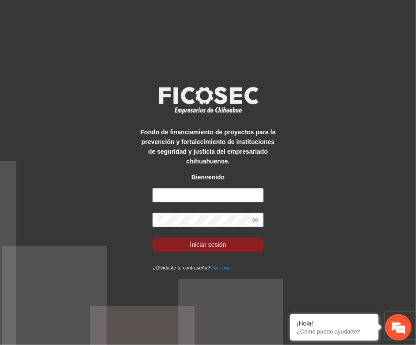 This screenshot has width=416, height=345. Describe the element at coordinates (221, 268) in the screenshot. I see `a: Click aqui` at that location.